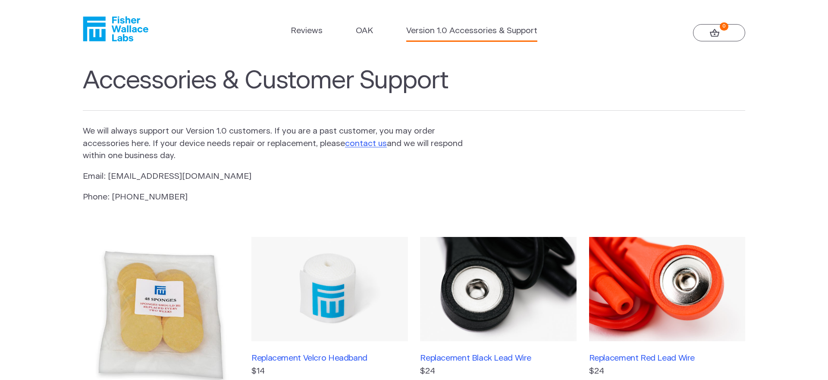  Describe the element at coordinates (472, 31) in the screenshot. I see `a: Version 1.0 Accessories & Support` at that location.